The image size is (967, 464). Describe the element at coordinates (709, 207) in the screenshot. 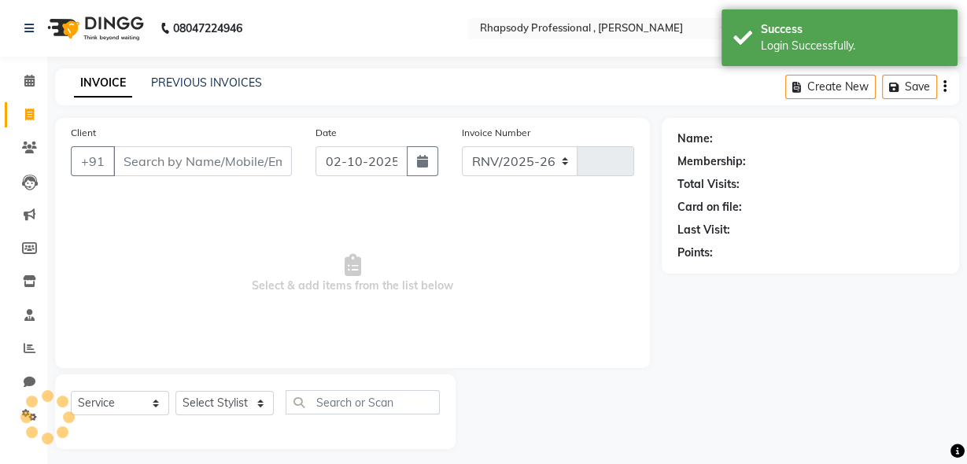

I see `div: Card on file:` at that location.